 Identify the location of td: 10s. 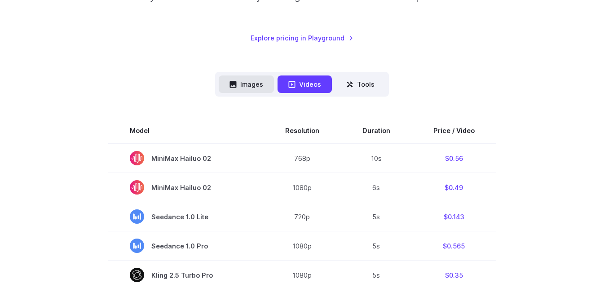
(376, 158).